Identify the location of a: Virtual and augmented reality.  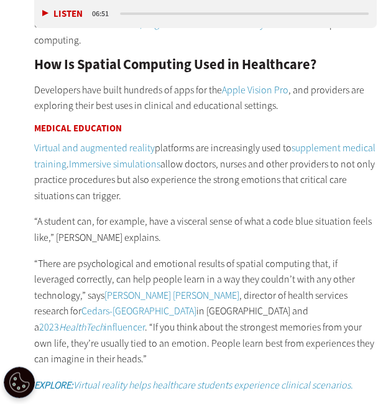
(95, 147).